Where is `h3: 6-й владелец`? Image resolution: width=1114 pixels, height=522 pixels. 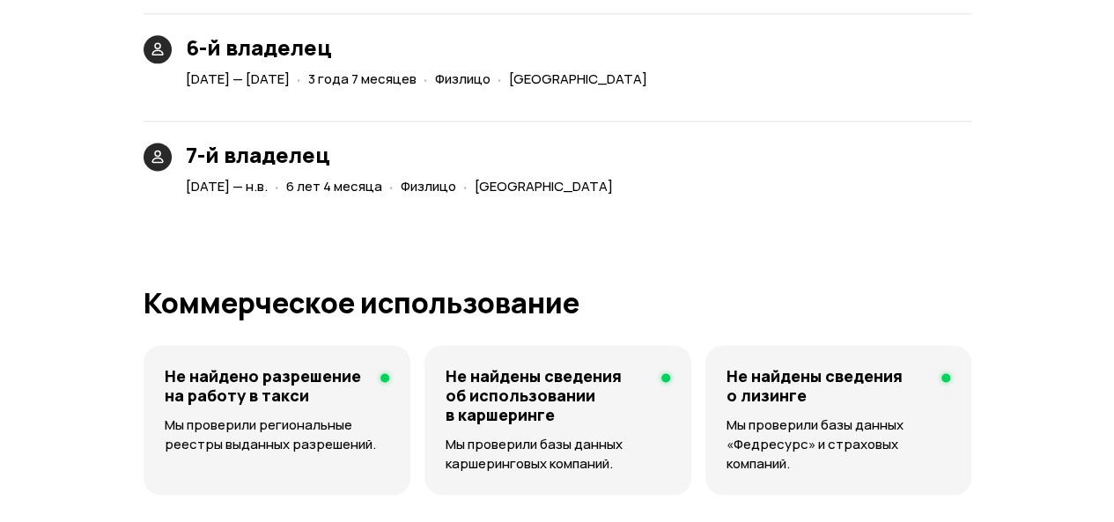 h3: 6-й владелец is located at coordinates (420, 48).